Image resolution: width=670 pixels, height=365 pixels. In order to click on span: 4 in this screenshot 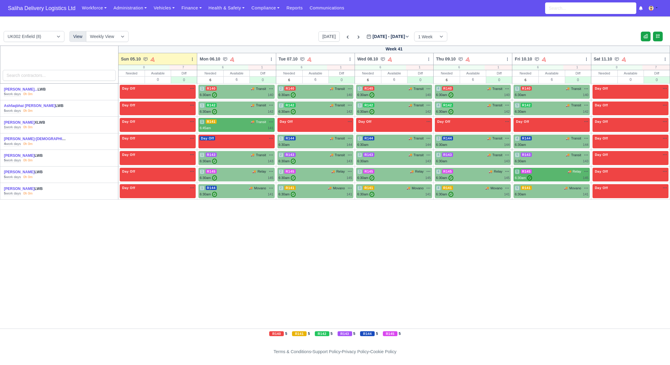, I will do `click(439, 105)`.